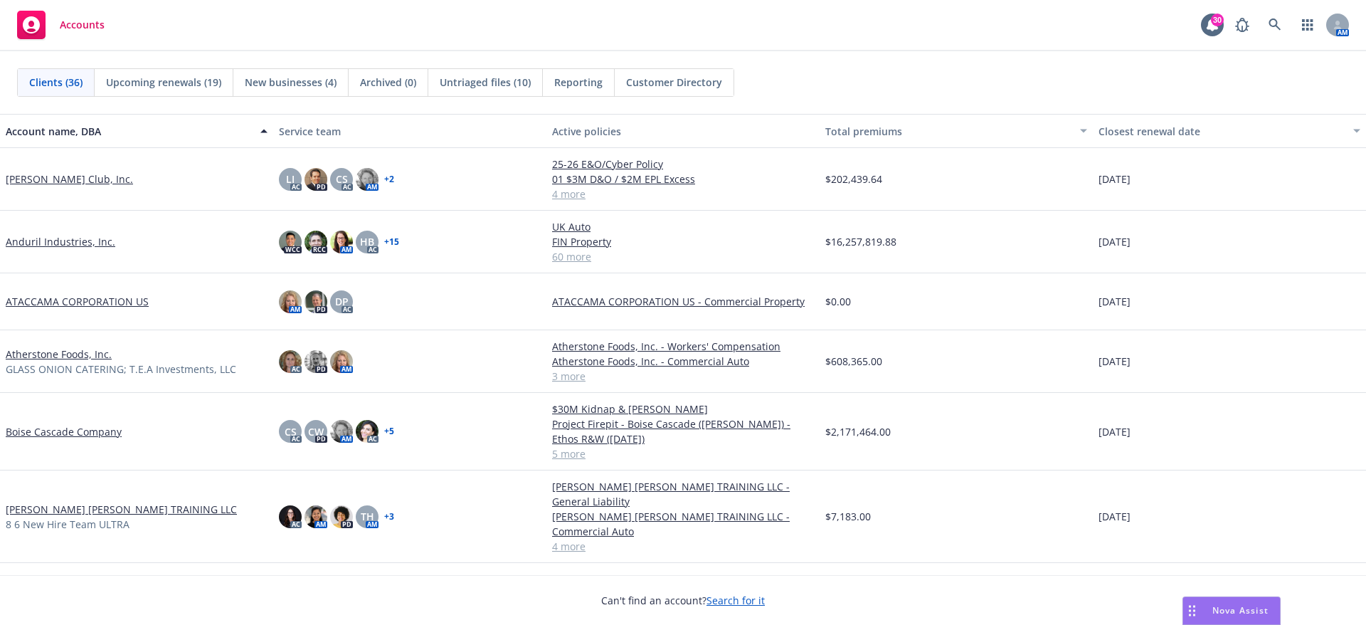 The width and height of the screenshot is (1366, 625). I want to click on a: 60 more, so click(683, 256).